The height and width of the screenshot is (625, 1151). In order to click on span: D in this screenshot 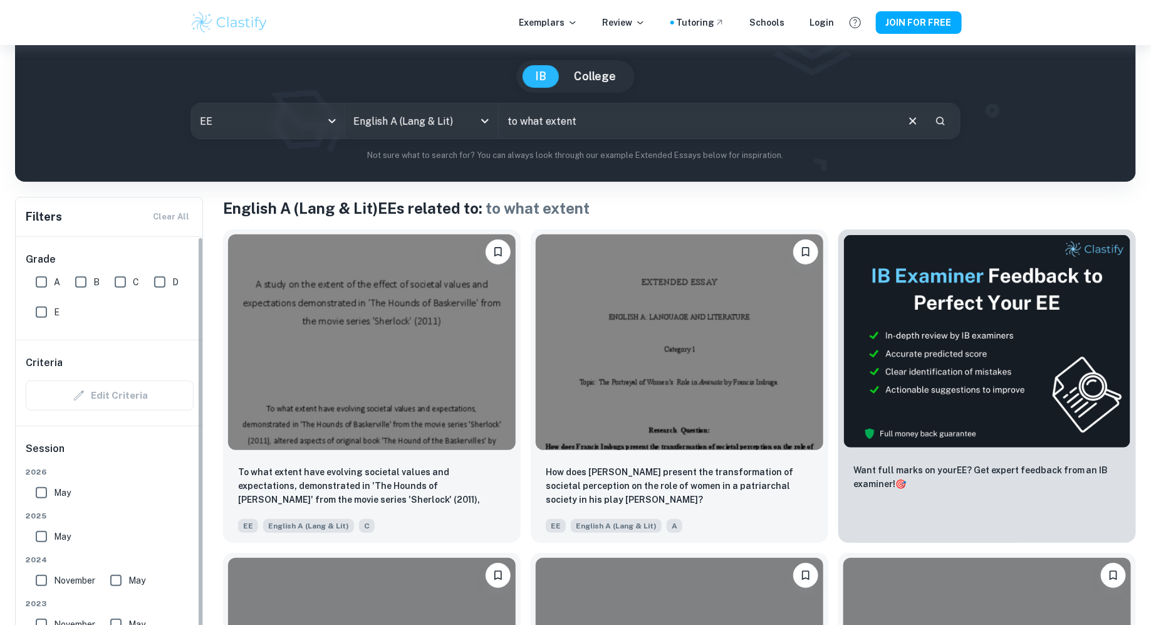, I will do `click(175, 282)`.